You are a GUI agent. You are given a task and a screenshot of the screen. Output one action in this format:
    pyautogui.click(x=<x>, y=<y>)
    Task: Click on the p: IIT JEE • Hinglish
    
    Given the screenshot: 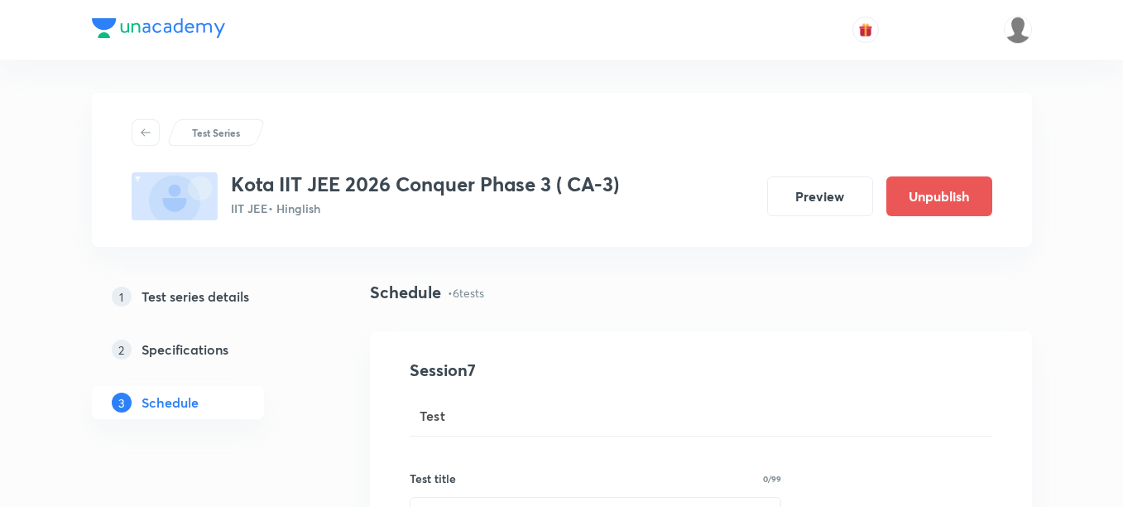 What is the action you would take?
    pyautogui.click(x=425, y=208)
    